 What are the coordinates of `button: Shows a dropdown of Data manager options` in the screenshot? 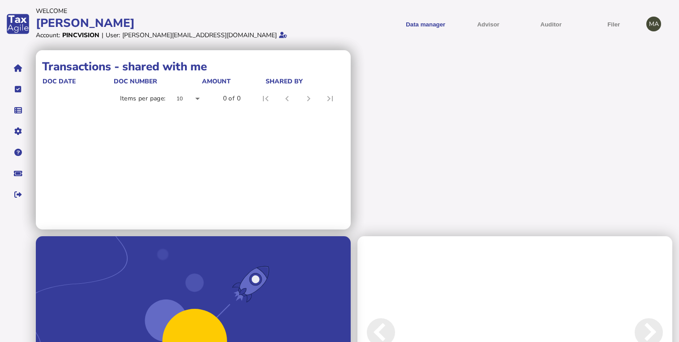 It's located at (426, 24).